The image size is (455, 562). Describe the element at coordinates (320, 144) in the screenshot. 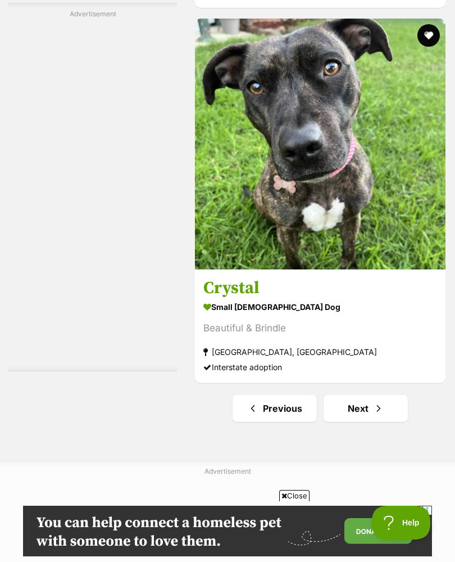

I see `img: Crystal - American Staffordshire Terrier Dog` at that location.